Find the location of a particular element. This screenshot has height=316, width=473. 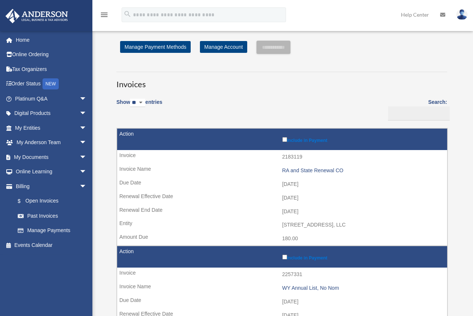

i: search is located at coordinates (128, 14).